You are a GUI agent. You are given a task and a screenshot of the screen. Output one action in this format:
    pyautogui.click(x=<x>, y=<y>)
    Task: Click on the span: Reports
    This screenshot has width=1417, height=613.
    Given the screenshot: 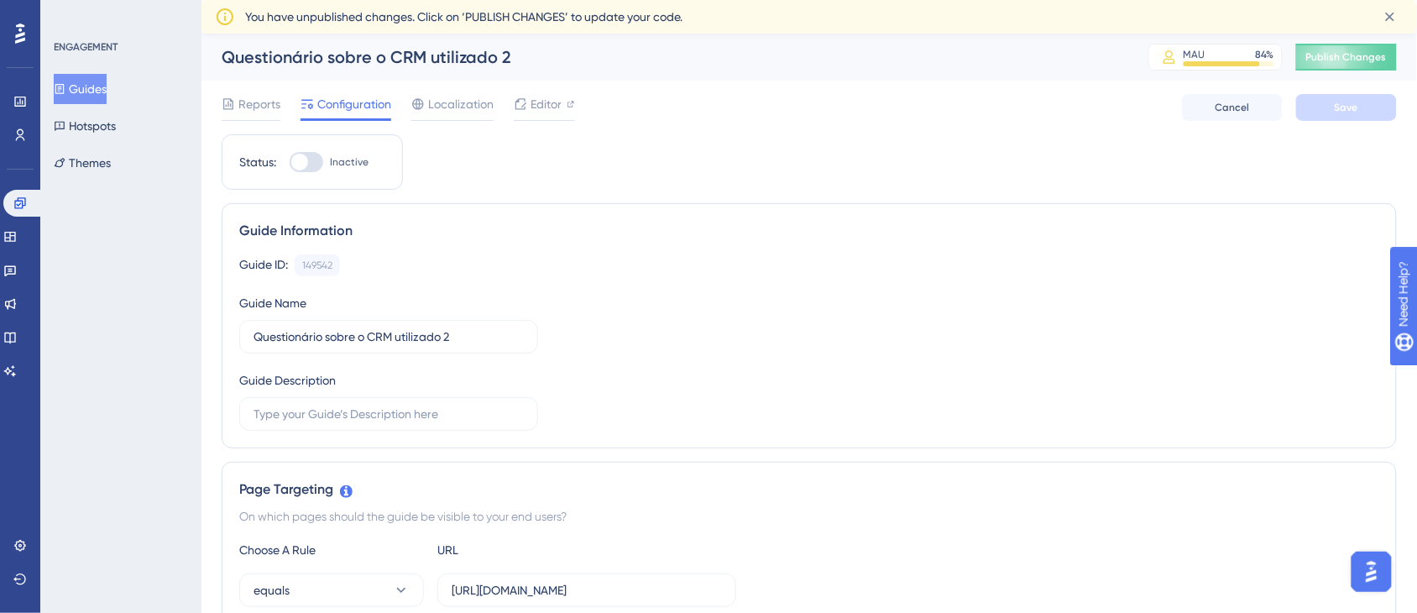 What is the action you would take?
    pyautogui.click(x=259, y=104)
    